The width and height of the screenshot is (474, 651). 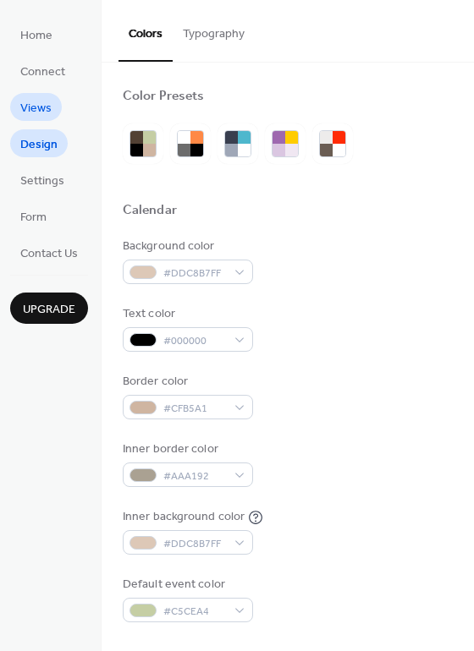 What do you see at coordinates (186, 314) in the screenshot?
I see `div: Text color` at bounding box center [186, 314].